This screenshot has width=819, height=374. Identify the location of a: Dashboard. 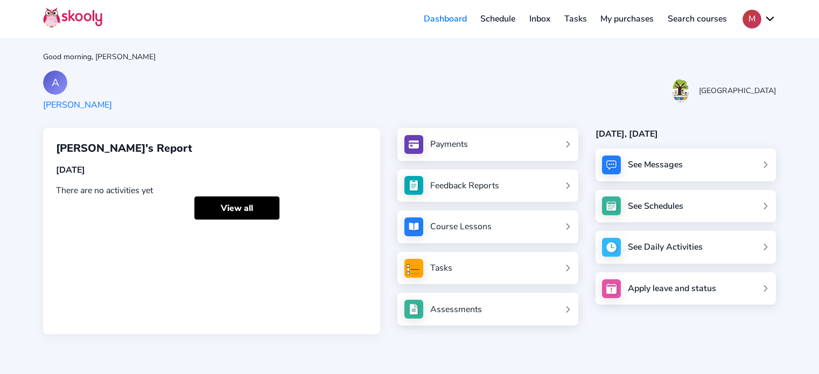
(445, 19).